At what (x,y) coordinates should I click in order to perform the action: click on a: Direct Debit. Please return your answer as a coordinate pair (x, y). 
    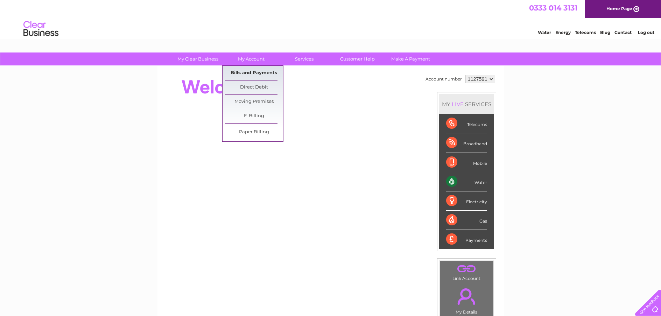
    Looking at the image, I should click on (254, 87).